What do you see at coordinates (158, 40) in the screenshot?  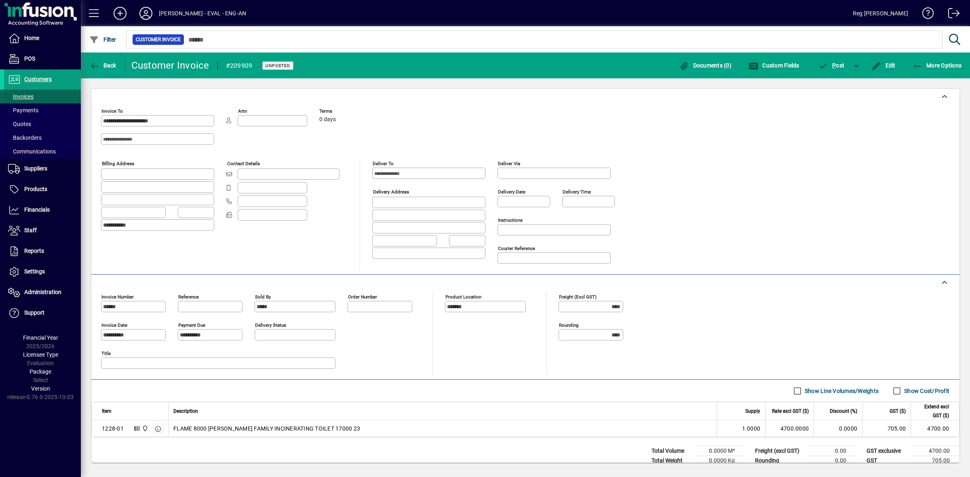 I see `span: Customer Invoice` at bounding box center [158, 40].